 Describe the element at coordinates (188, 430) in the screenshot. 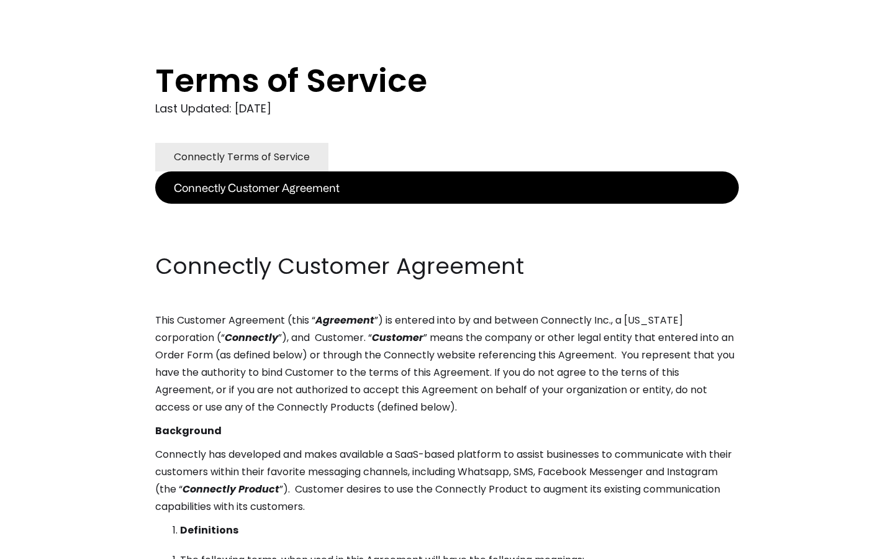

I see `strong: Background` at that location.